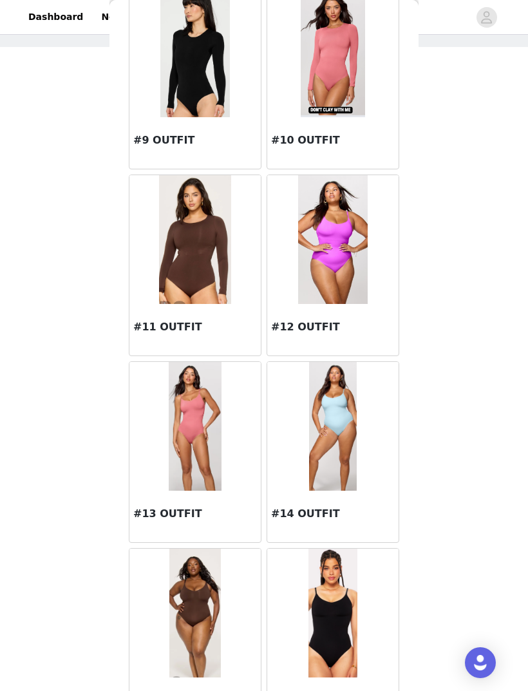 The height and width of the screenshot is (691, 528). I want to click on a: Networks, so click(125, 17).